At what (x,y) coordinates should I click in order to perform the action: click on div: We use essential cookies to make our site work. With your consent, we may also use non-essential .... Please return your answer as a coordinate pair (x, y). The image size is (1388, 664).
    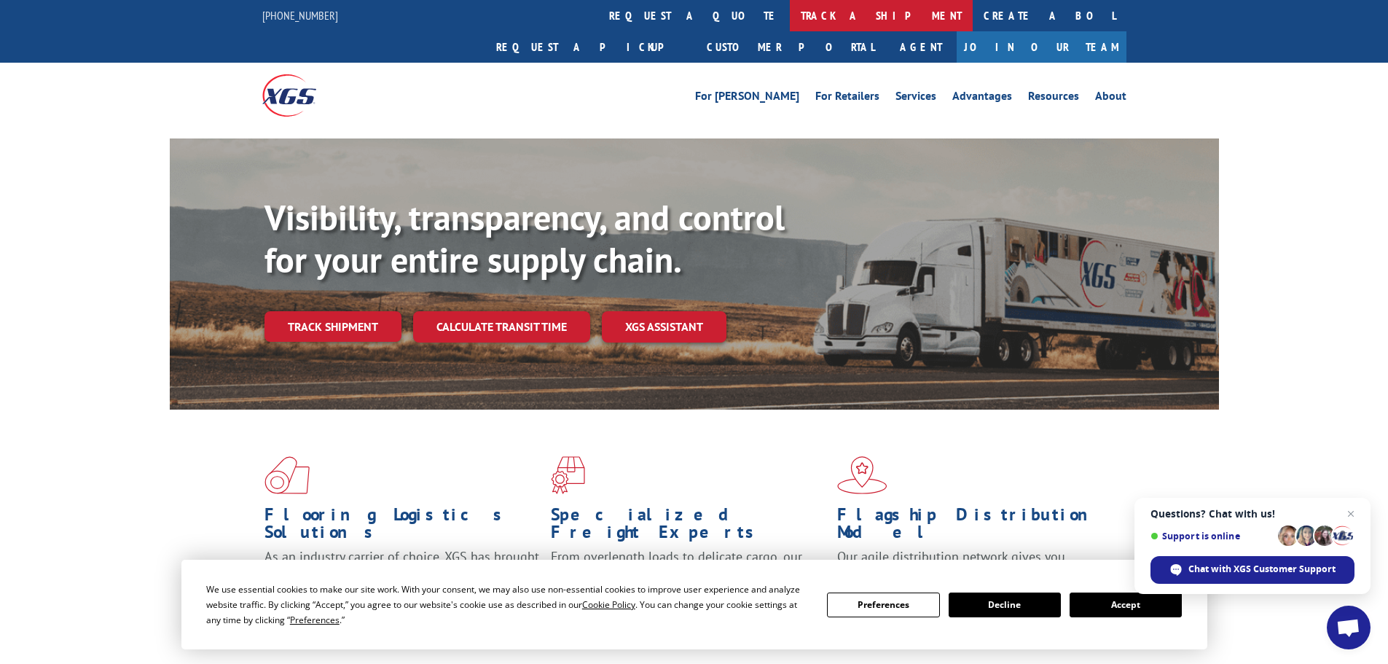
    Looking at the image, I should click on (508, 604).